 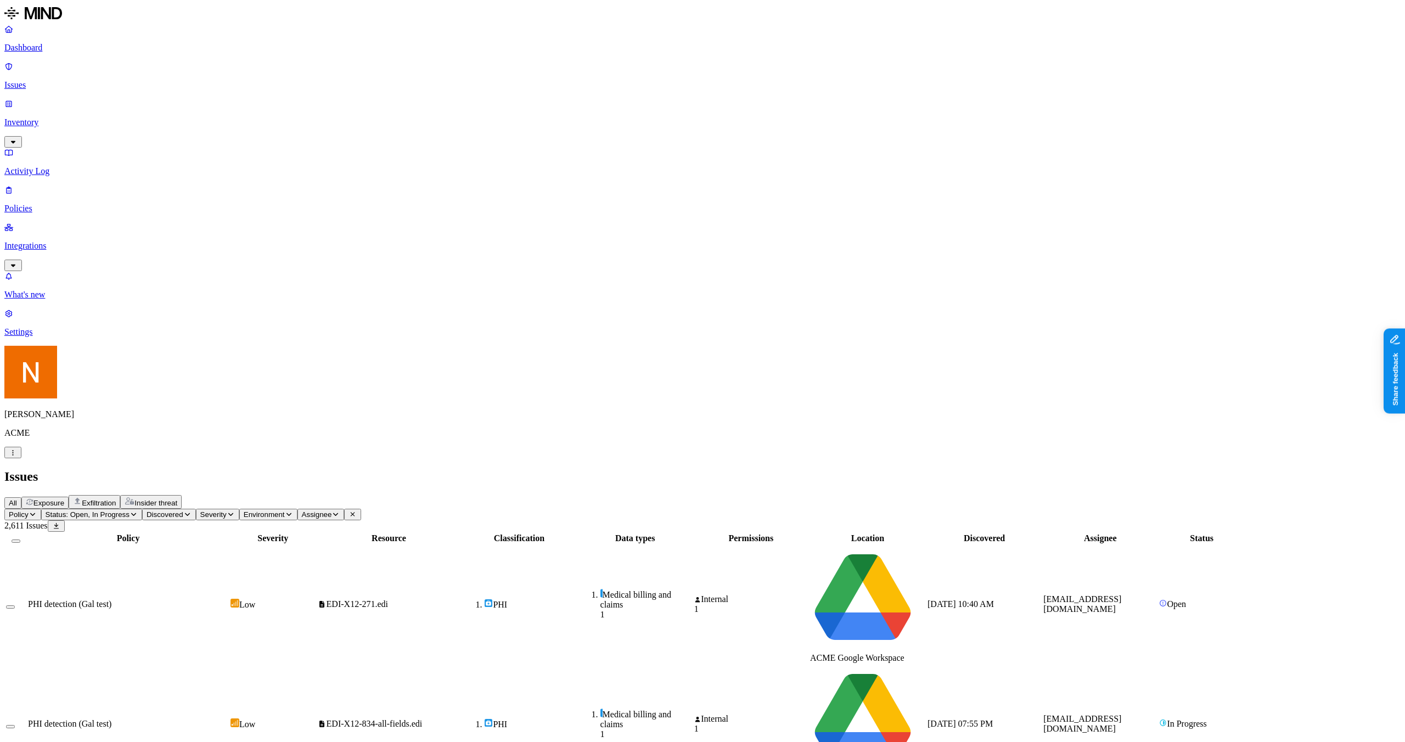 What do you see at coordinates (703, 85) in the screenshot?
I see `p: Issues` at bounding box center [703, 85].